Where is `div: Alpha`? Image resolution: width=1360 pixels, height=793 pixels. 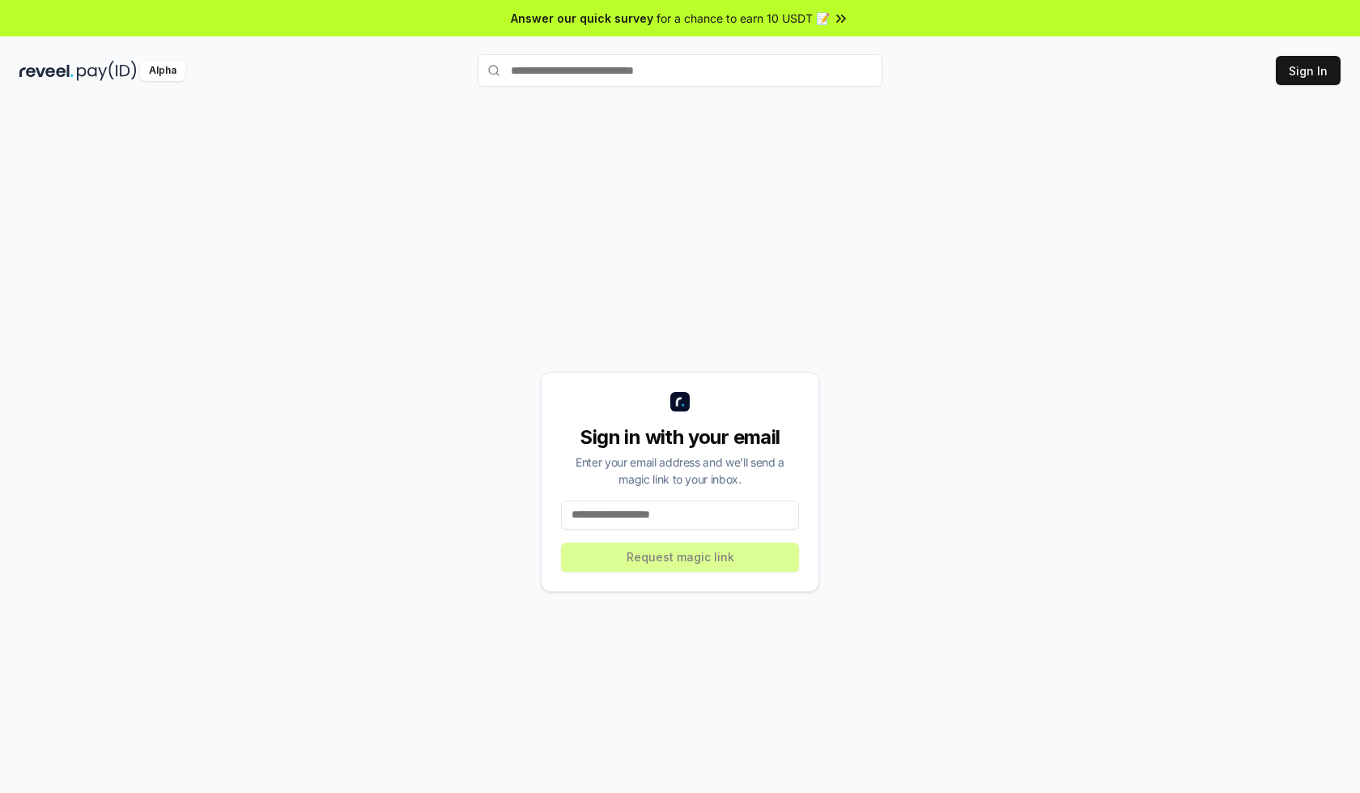 div: Alpha is located at coordinates (163, 70).